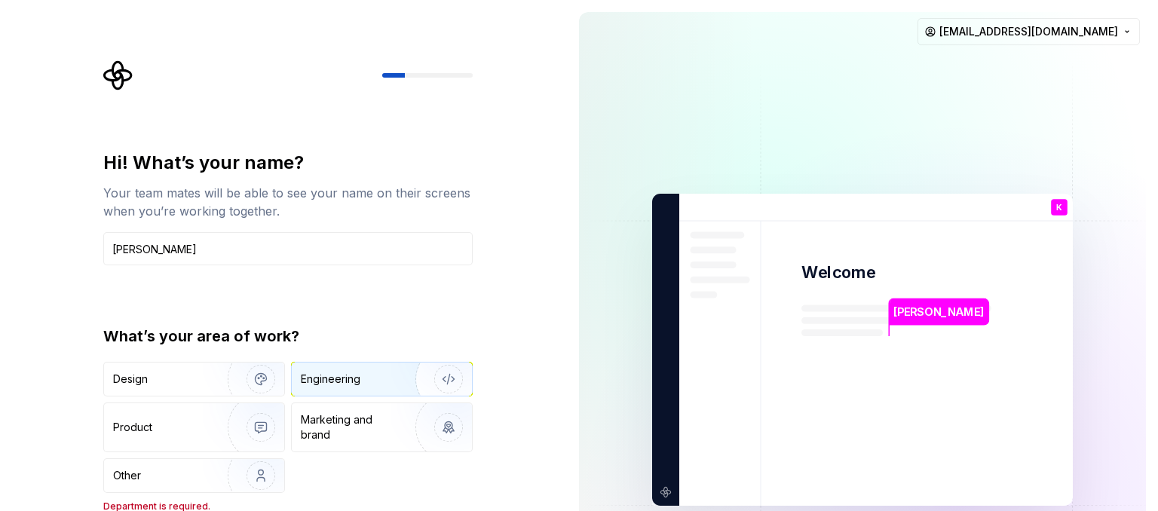 The height and width of the screenshot is (511, 1158). What do you see at coordinates (118, 75) in the screenshot?
I see `svg: Supernova Logo` at bounding box center [118, 75].